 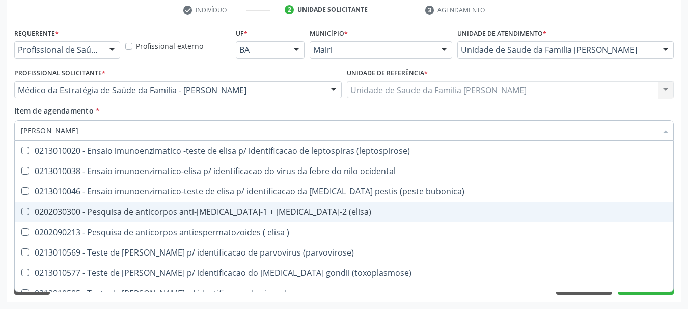 What do you see at coordinates (289, 10) in the screenshot?
I see `div: 2` at bounding box center [289, 10].